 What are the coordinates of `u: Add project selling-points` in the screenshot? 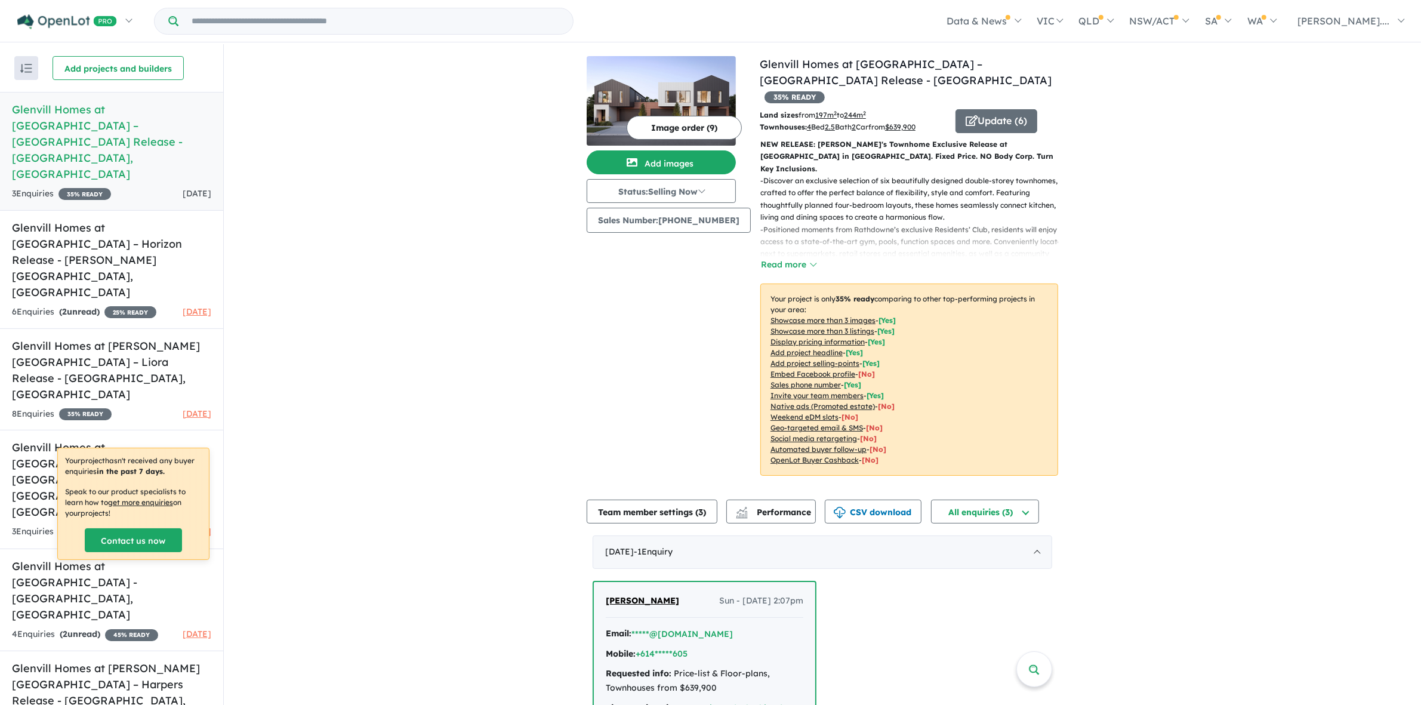 It's located at (815, 363).